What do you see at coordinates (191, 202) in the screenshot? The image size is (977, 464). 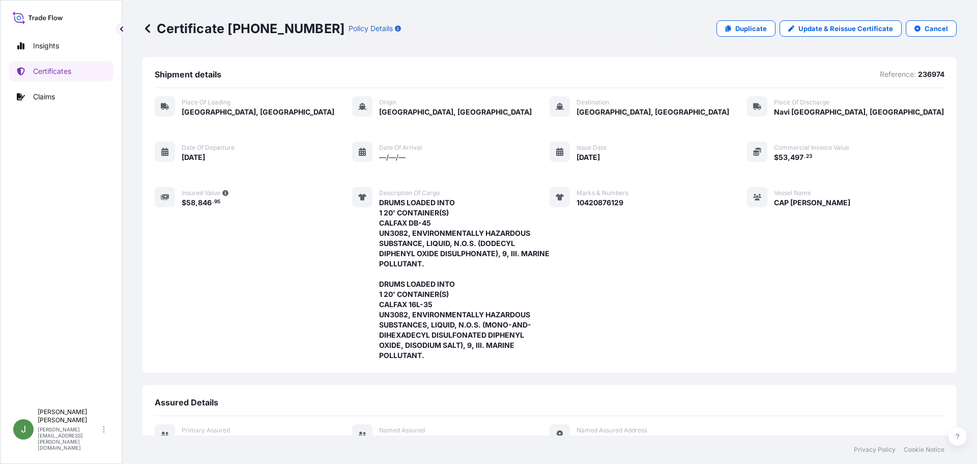 I see `span: 58` at bounding box center [191, 202].